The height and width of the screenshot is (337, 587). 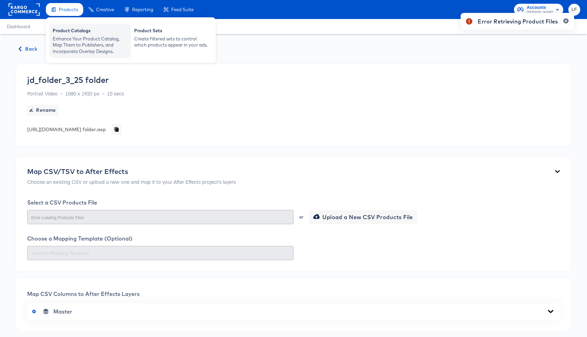 What do you see at coordinates (160, 253) in the screenshot?
I see `input: Select a Mapping Template` at bounding box center [160, 253].